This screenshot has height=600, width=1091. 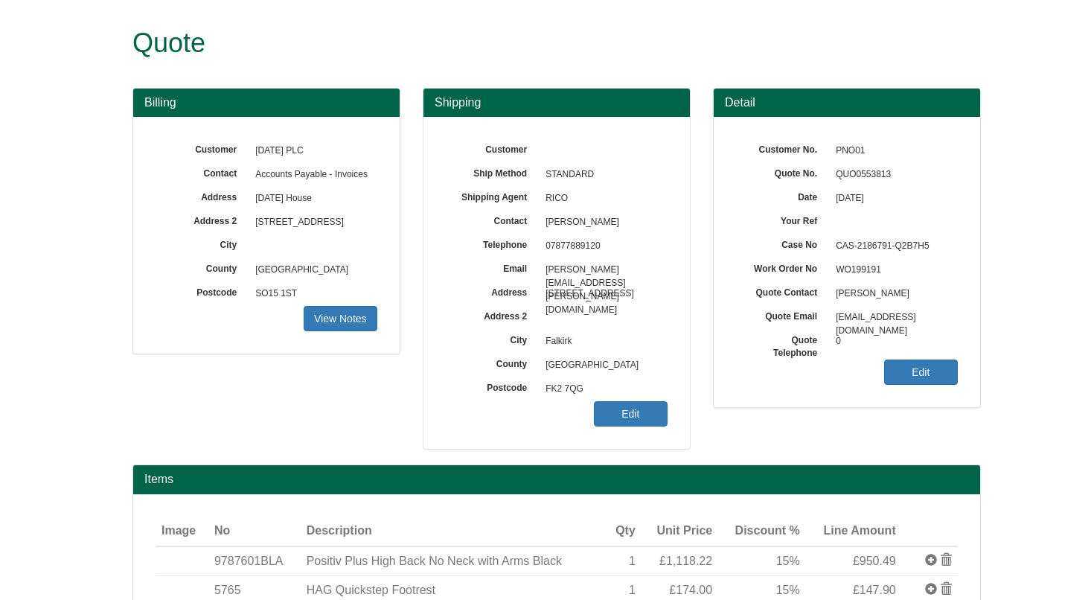 I want to click on label: Quote No., so click(x=782, y=171).